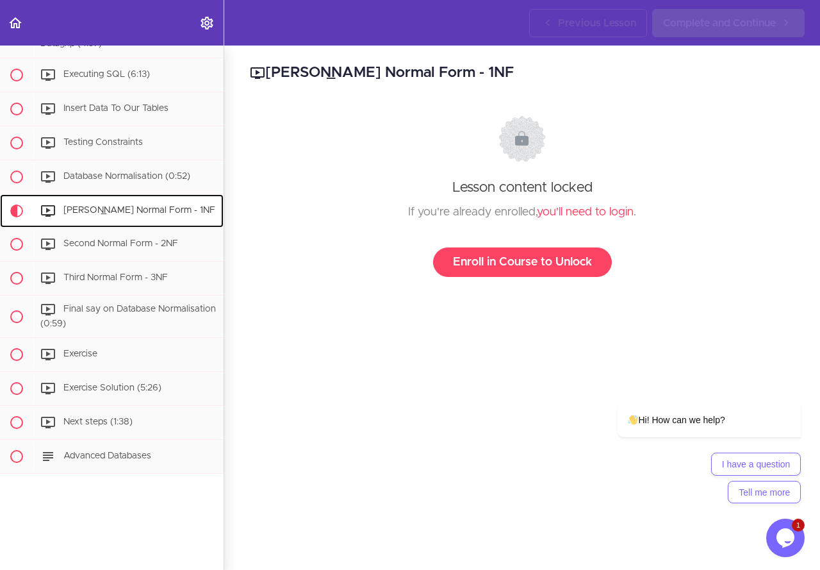  I want to click on a: you'll need to login, so click(585, 212).